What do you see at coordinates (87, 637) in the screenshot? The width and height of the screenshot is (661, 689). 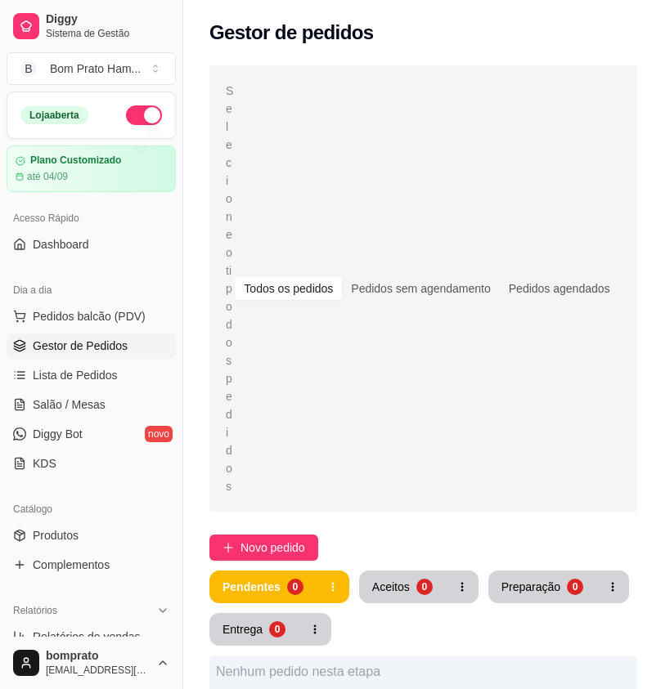 I see `span: Relatórios de vendas` at bounding box center [87, 637].